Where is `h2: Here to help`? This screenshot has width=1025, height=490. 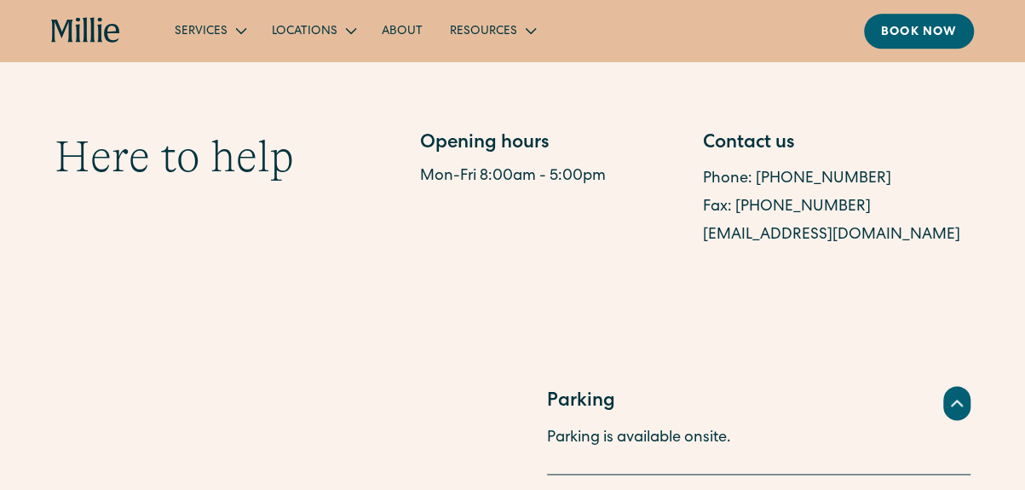 h2: Here to help is located at coordinates (174, 157).